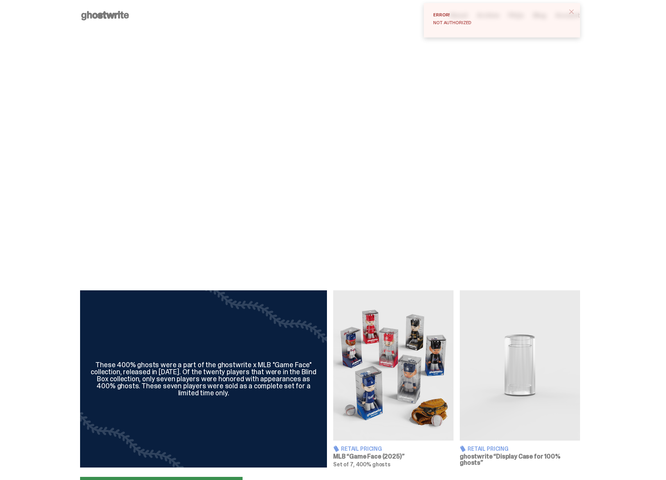  Describe the element at coordinates (520, 379) in the screenshot. I see `a: Display Case for 100% ghosts Retail Pricing` at that location.